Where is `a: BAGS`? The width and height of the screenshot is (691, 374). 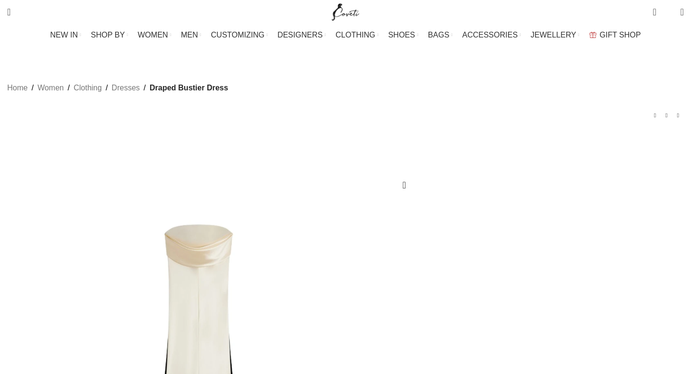
a: BAGS is located at coordinates (440, 35).